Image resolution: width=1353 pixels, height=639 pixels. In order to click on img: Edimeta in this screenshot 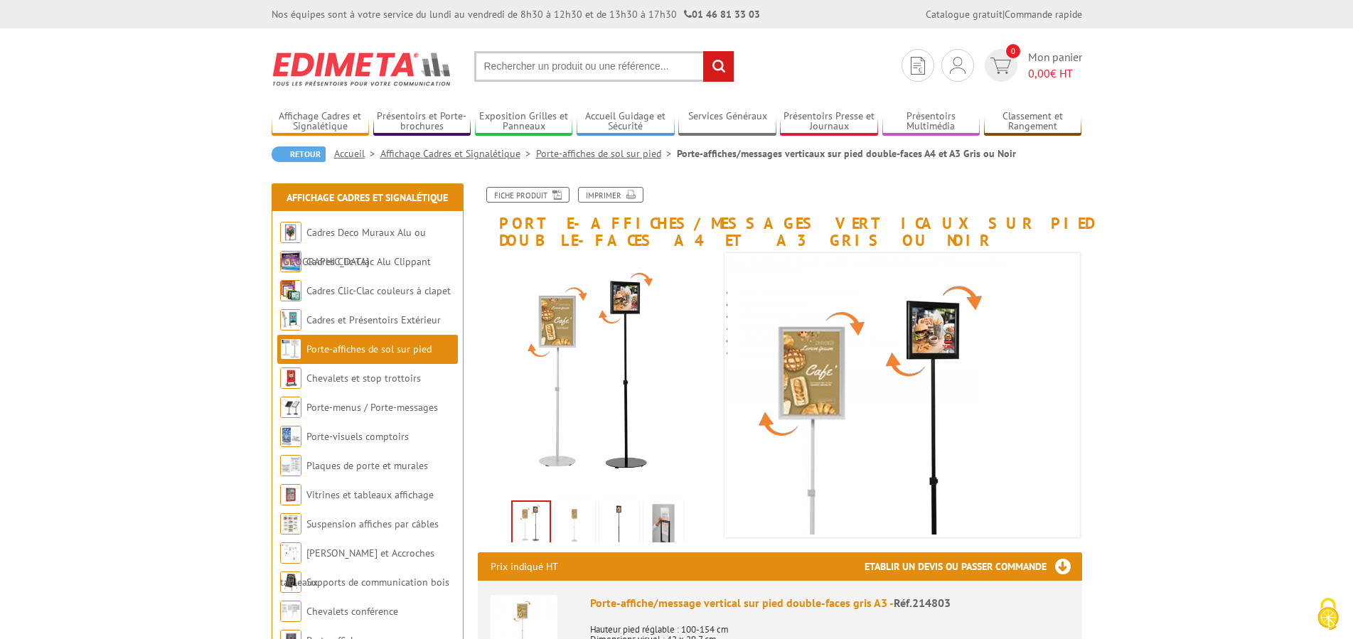, I will do `click(362, 69)`.